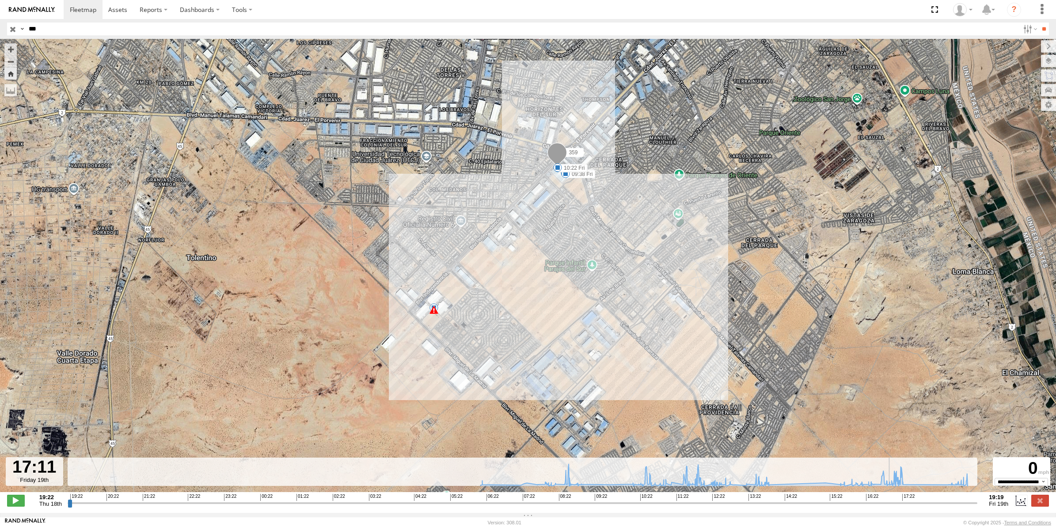  What do you see at coordinates (791, 497) in the screenshot?
I see `span: 14:22` at bounding box center [791, 497].